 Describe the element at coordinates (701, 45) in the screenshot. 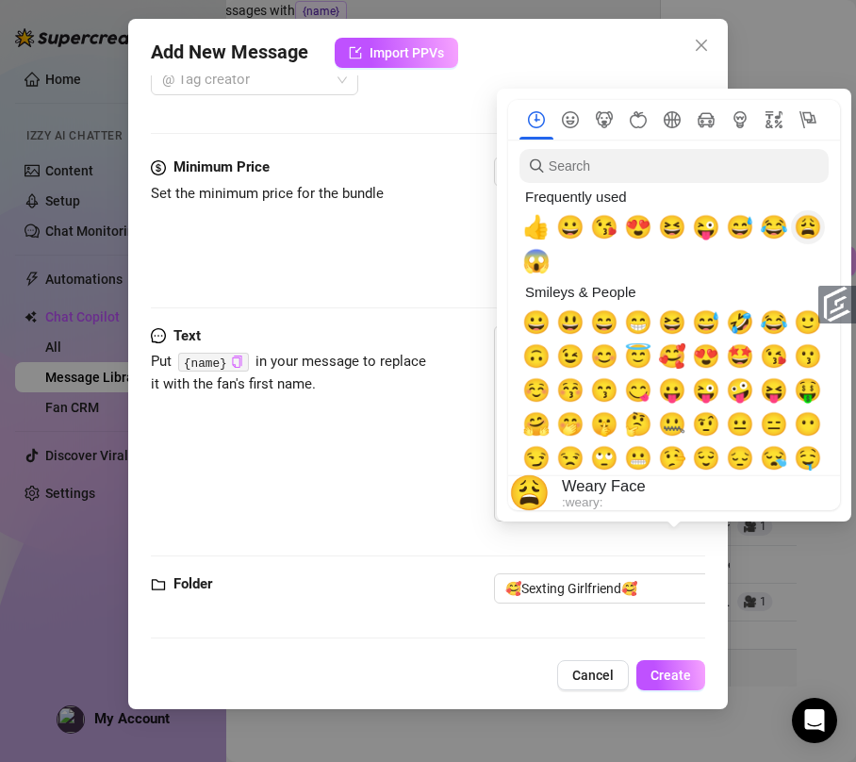

I see `button: Close` at that location.